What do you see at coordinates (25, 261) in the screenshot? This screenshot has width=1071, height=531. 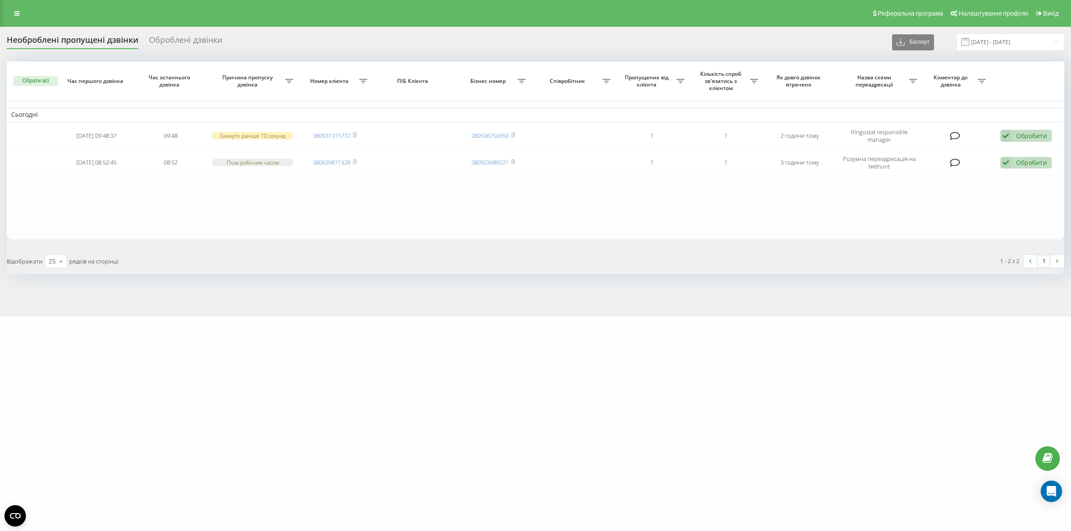 I see `span: Відображати` at bounding box center [25, 261].